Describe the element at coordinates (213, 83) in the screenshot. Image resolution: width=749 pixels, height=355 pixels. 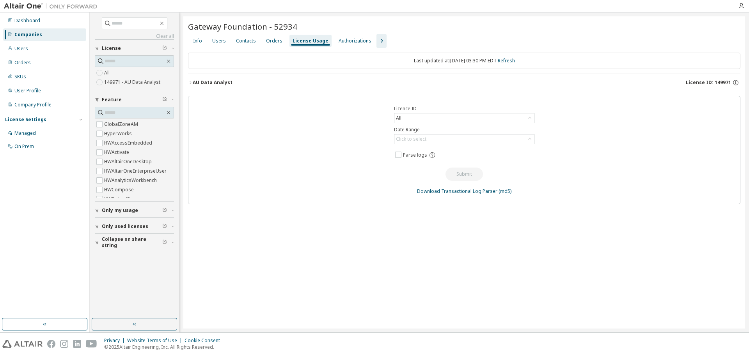
I see `div: AU Data Analyst` at that location.